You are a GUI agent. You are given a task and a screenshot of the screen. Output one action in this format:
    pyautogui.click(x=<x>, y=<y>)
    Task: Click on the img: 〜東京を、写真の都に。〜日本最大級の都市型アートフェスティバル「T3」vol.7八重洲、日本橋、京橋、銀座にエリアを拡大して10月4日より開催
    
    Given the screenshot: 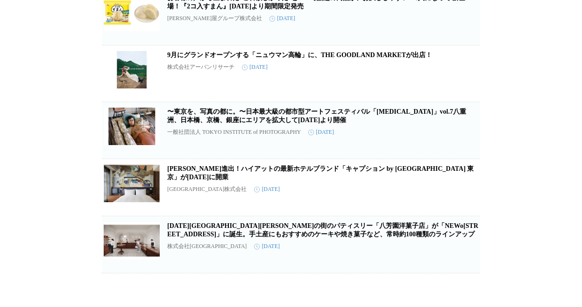 What is the action you would take?
    pyautogui.click(x=132, y=126)
    